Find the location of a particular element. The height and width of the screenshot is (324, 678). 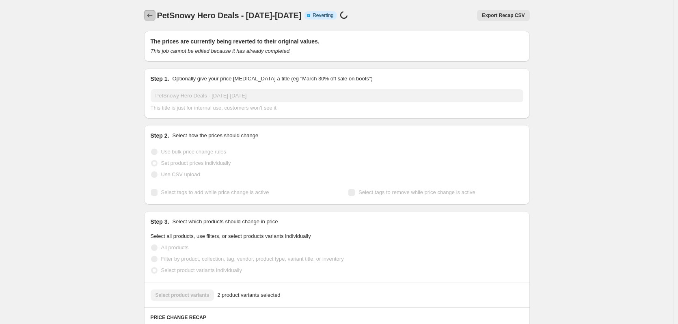

span: Reverting is located at coordinates (323, 15).